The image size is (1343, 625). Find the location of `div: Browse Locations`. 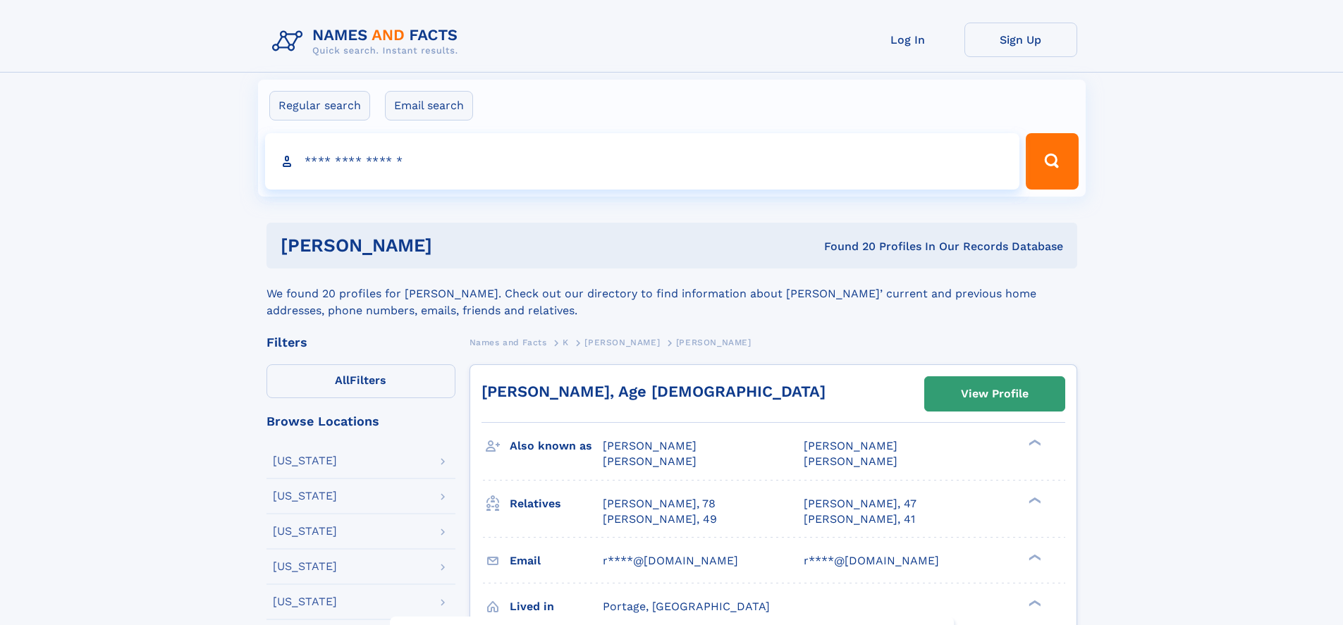

div: Browse Locations is located at coordinates (361, 422).